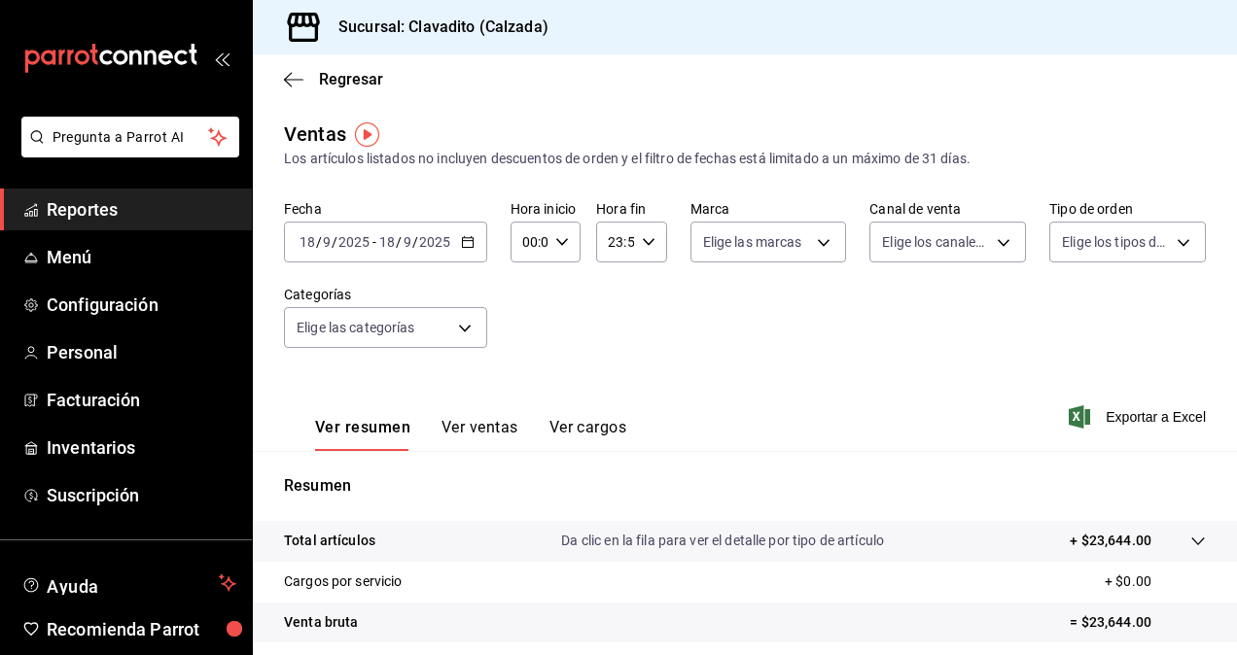 The image size is (1237, 655). What do you see at coordinates (222, 58) in the screenshot?
I see `button: open_drawer_menu` at bounding box center [222, 58].